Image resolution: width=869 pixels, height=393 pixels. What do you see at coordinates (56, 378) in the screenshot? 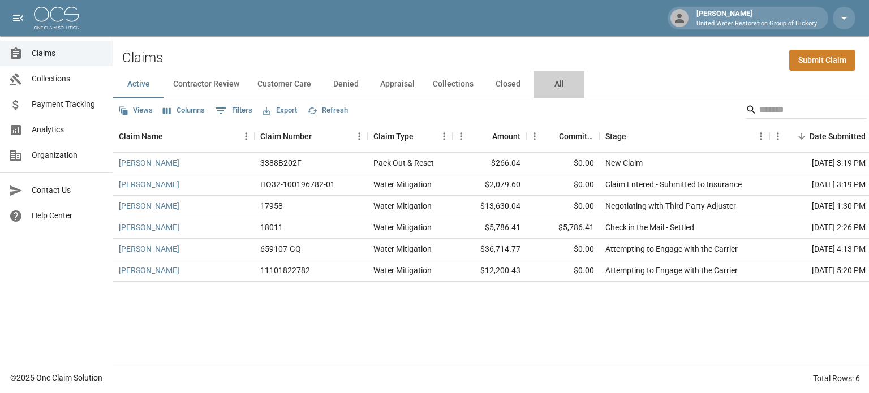
I see `div: © 2025 One Claim Solution` at bounding box center [56, 378].